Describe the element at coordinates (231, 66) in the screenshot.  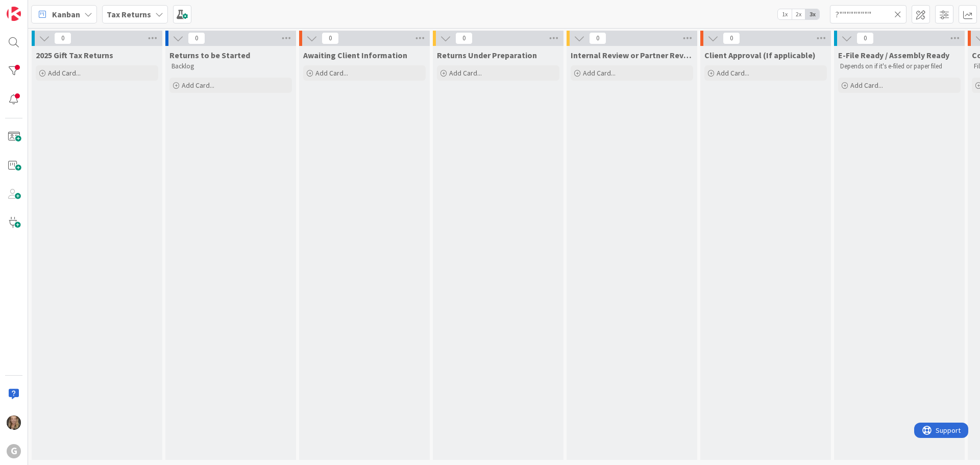
I see `p: Backlog` at that location.